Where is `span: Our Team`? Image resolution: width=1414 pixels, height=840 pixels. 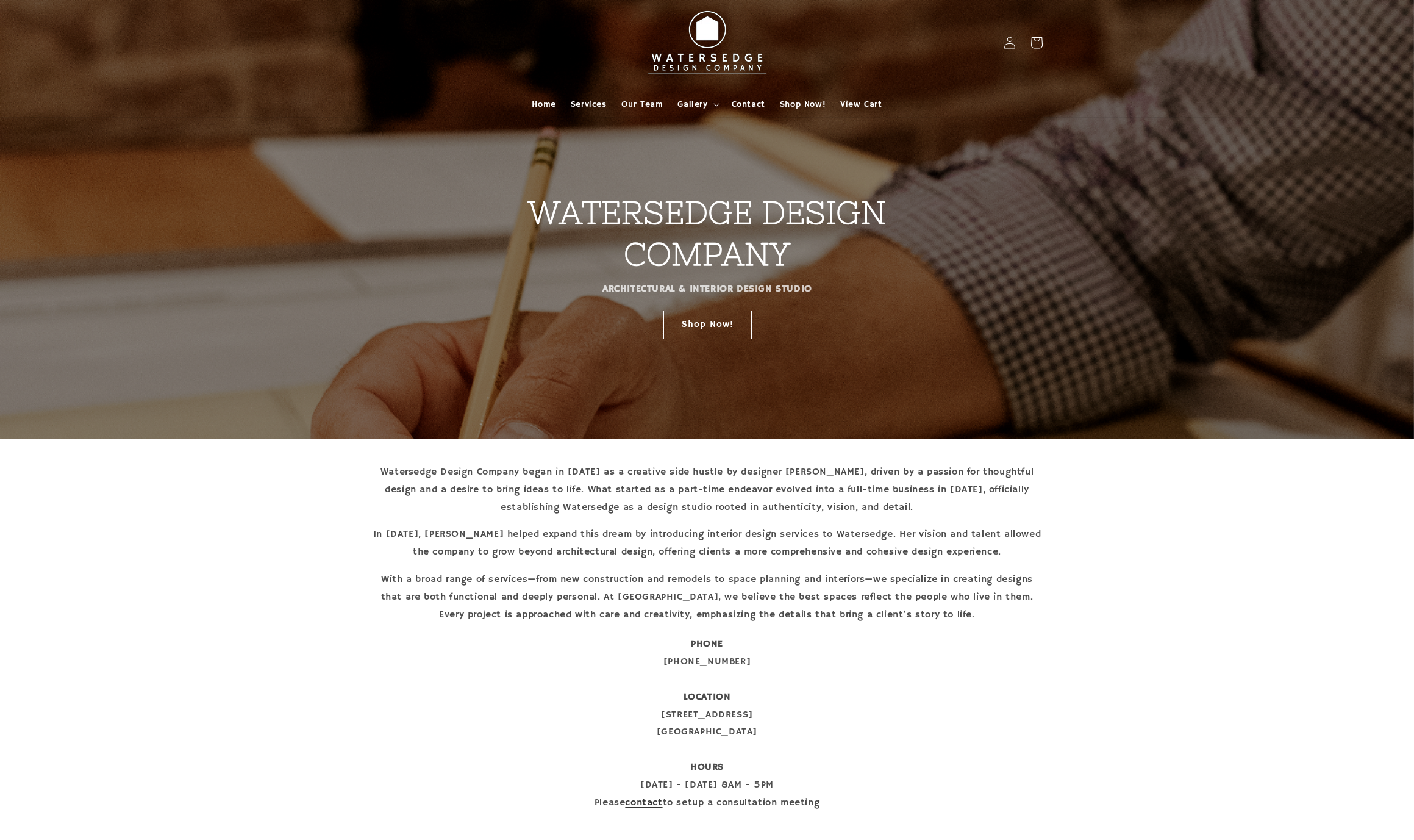 span: Our Team is located at coordinates (642, 104).